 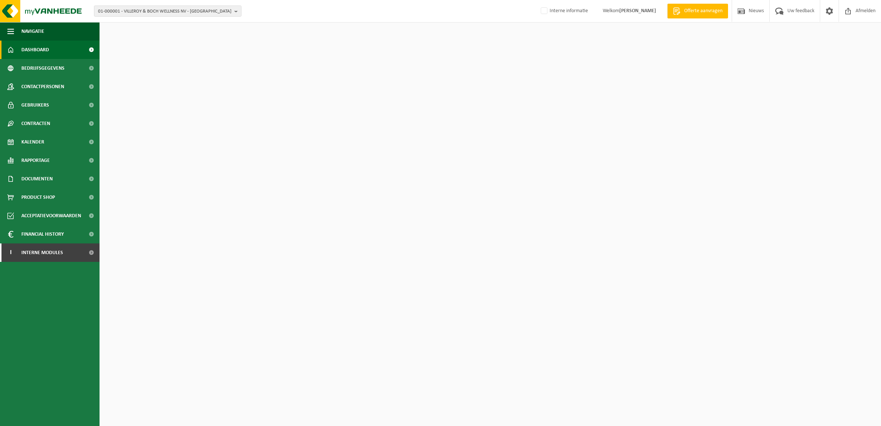 I want to click on span: Rapportage, so click(x=35, y=160).